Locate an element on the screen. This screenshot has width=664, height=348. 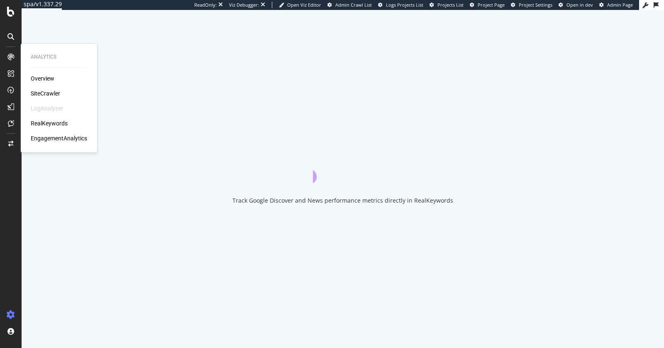
div: Track Google Discover and News performance metrics directly in RealKeywords is located at coordinates (343, 200).